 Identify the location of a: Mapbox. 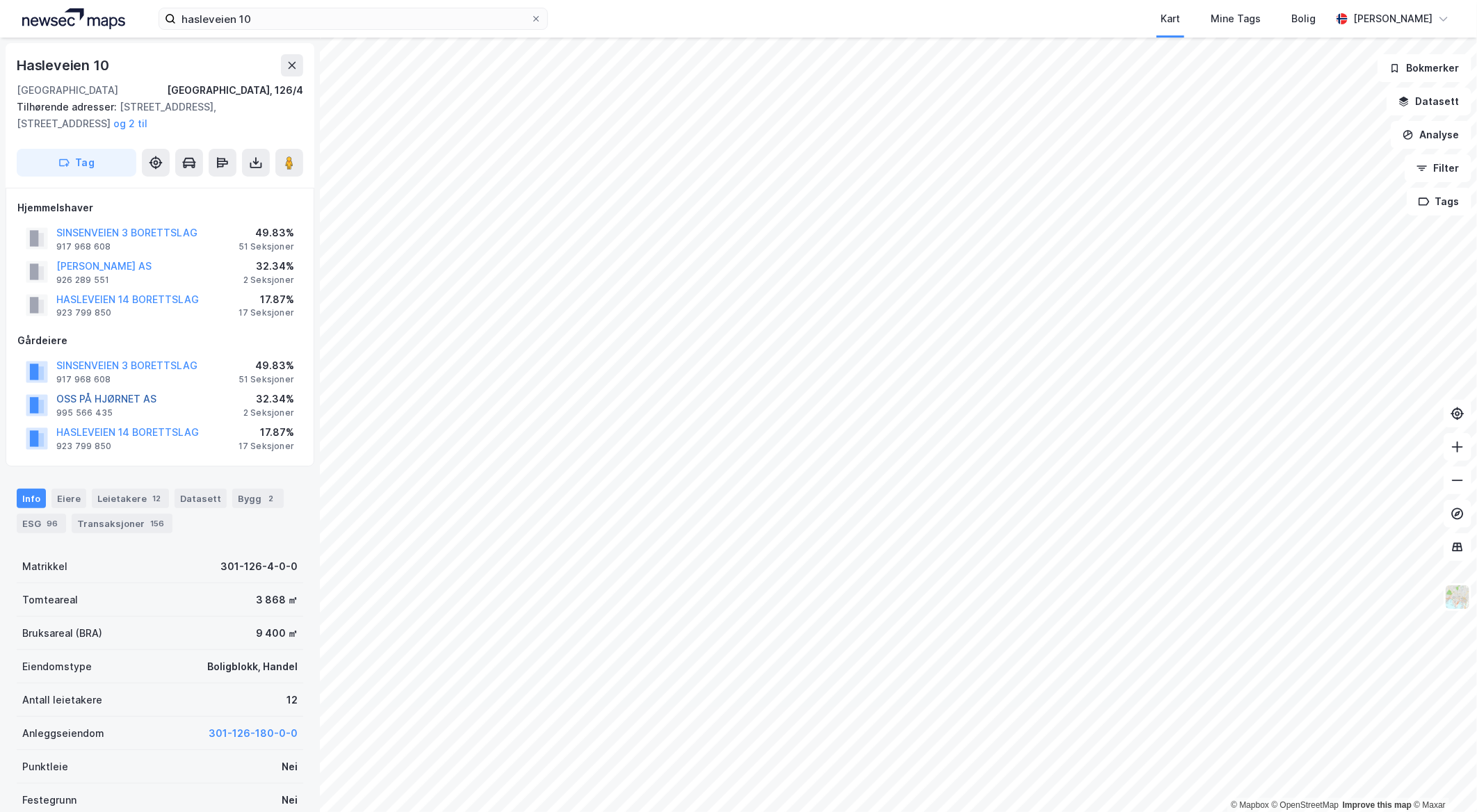
(1250, 805).